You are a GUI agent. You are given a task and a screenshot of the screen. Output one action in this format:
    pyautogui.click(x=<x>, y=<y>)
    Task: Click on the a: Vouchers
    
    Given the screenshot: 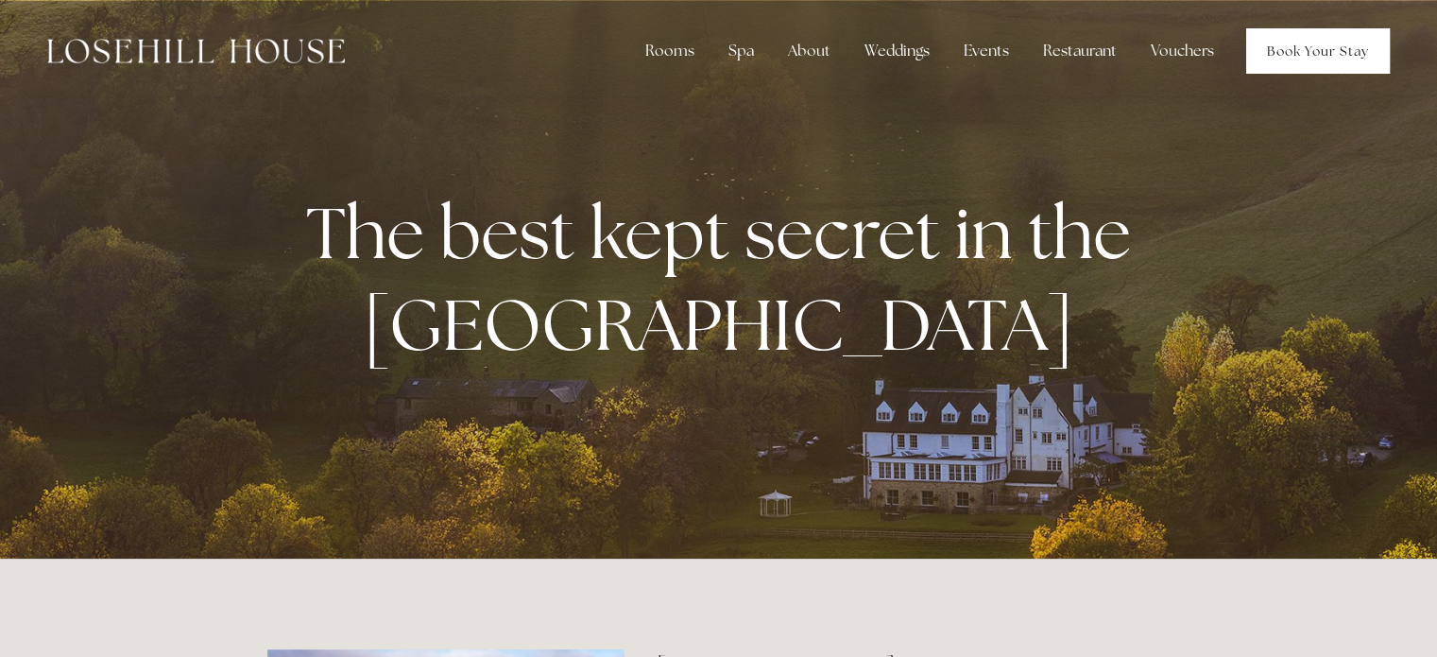 What is the action you would take?
    pyautogui.click(x=1182, y=51)
    